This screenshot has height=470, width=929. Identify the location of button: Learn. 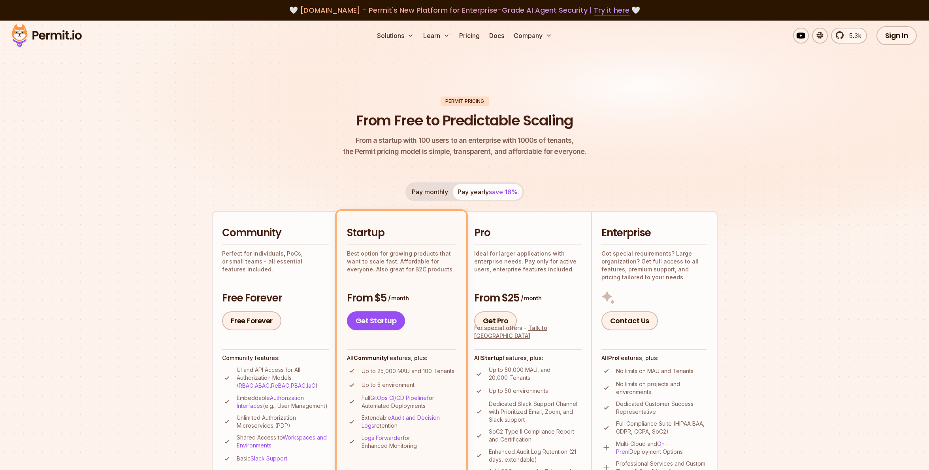
(436, 36).